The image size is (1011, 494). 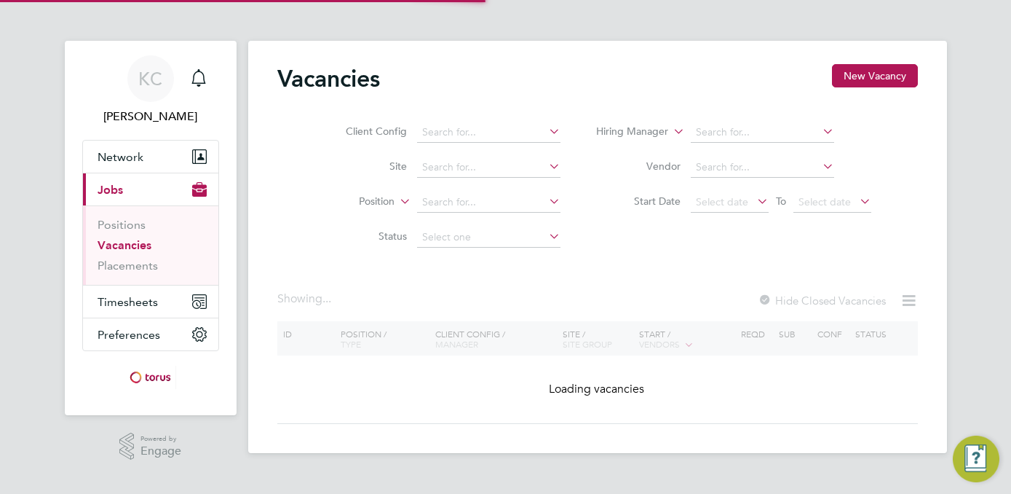 I want to click on button: New Vacancy, so click(x=875, y=76).